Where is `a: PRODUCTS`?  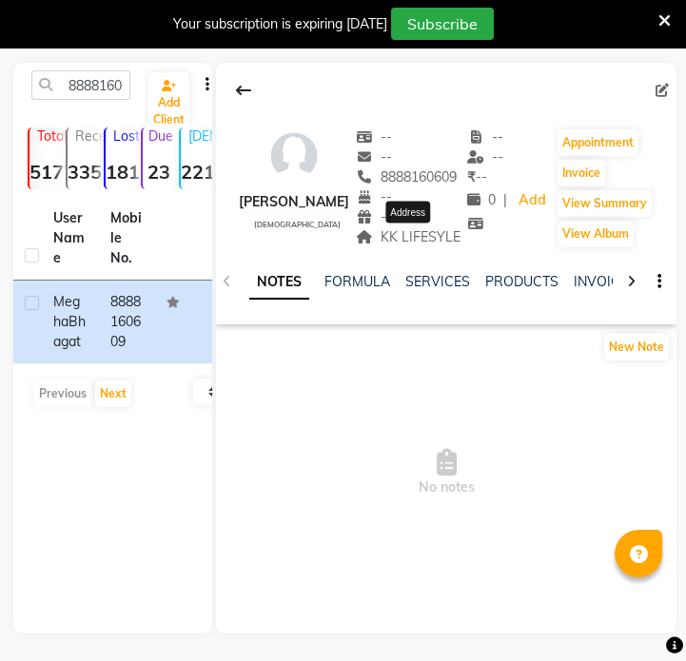 a: PRODUCTS is located at coordinates (521, 282).